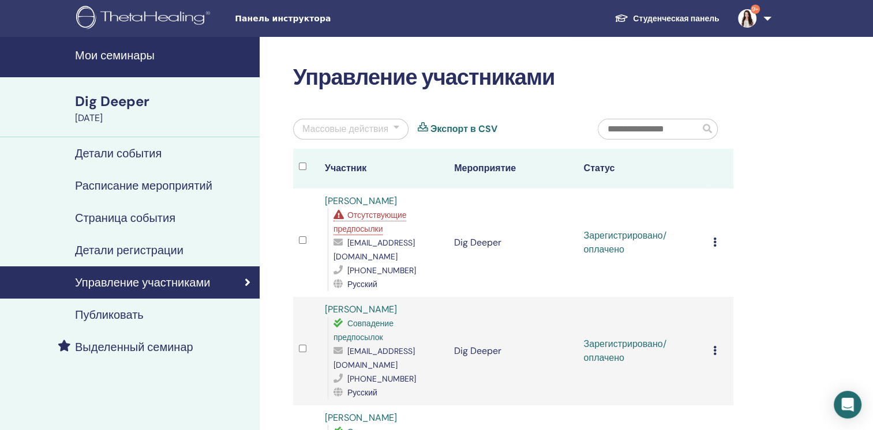 This screenshot has width=873, height=430. I want to click on img: default.jpg, so click(747, 18).